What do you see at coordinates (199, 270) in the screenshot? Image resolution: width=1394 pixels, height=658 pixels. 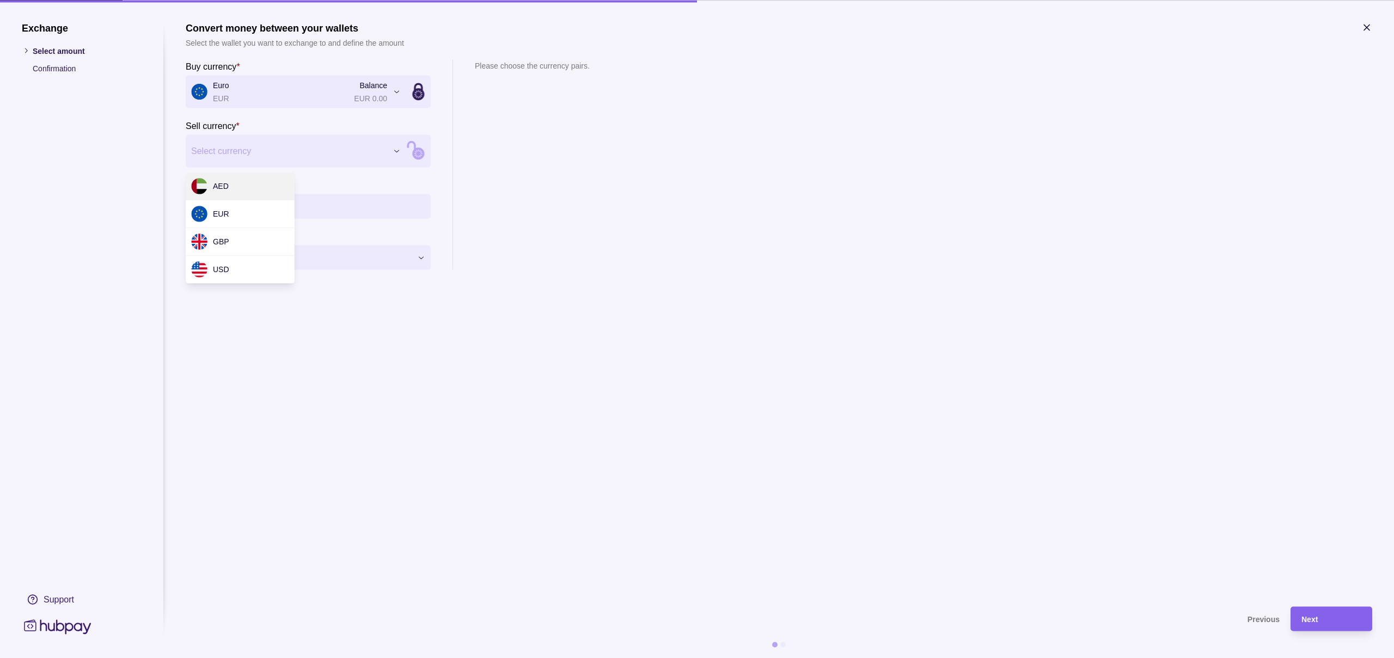 I see `img: us` at bounding box center [199, 270].